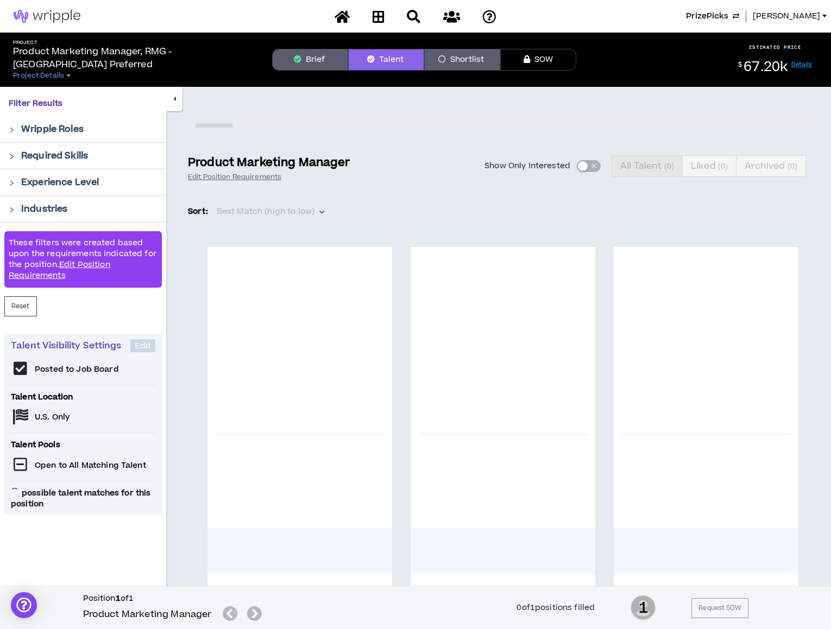  Describe the element at coordinates (83, 104) in the screenshot. I see `p: Filter Results` at that location.